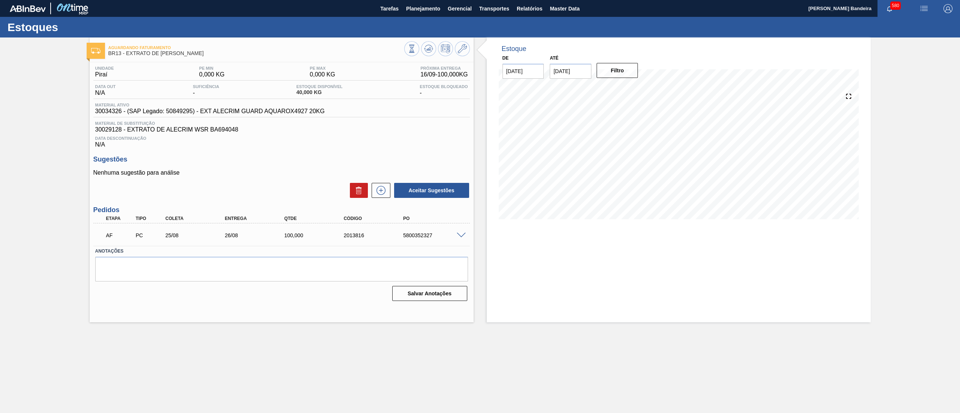  Describe the element at coordinates (430, 190) in the screenshot. I see `div: Aceitar Sugestões` at that location.